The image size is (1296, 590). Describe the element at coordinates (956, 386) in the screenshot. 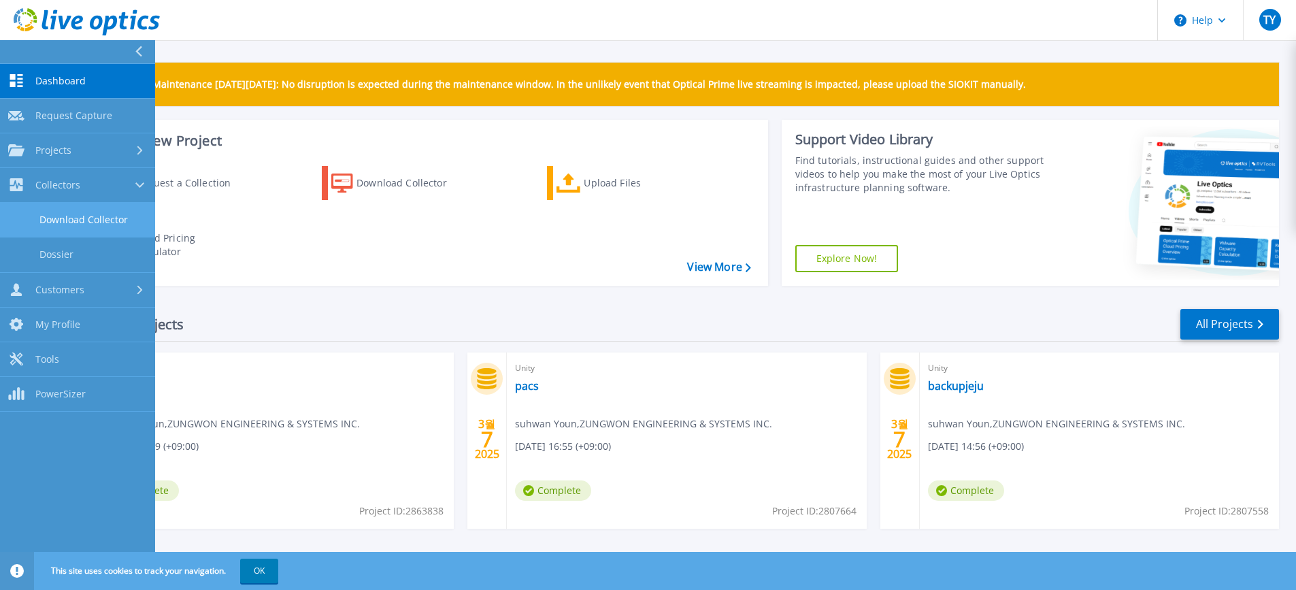

I see `a: backupjeju` at that location.